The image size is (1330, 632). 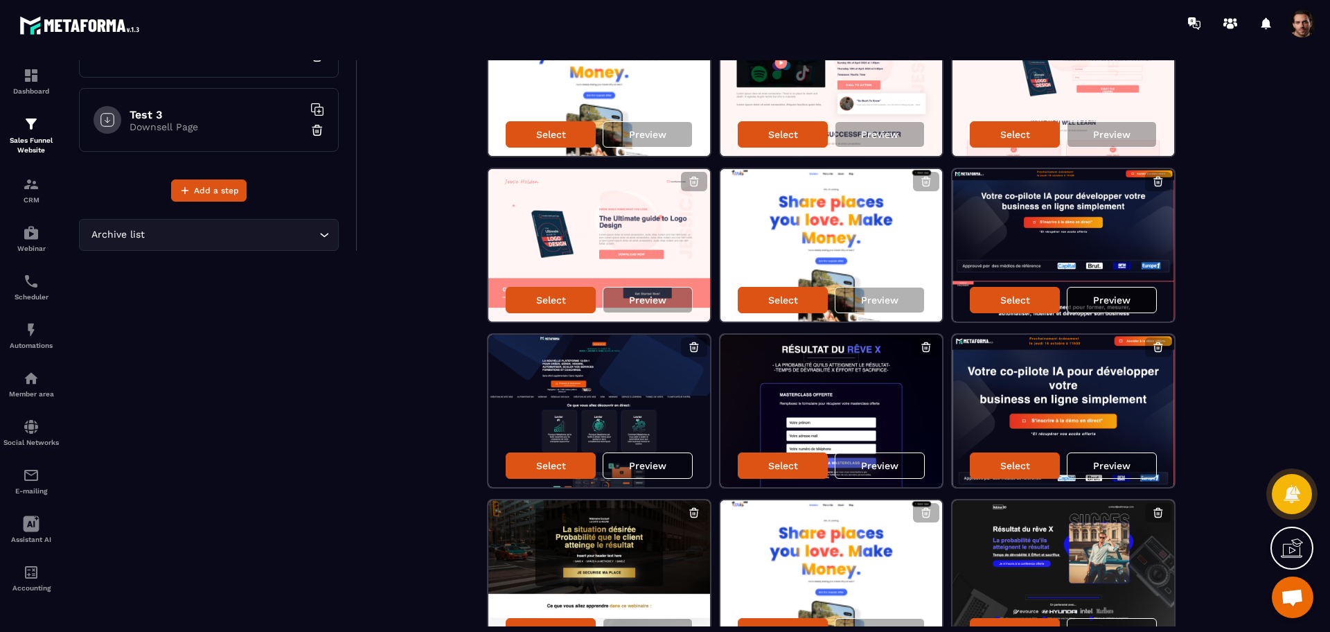 What do you see at coordinates (31, 199) in the screenshot?
I see `p: CRM` at bounding box center [31, 199].